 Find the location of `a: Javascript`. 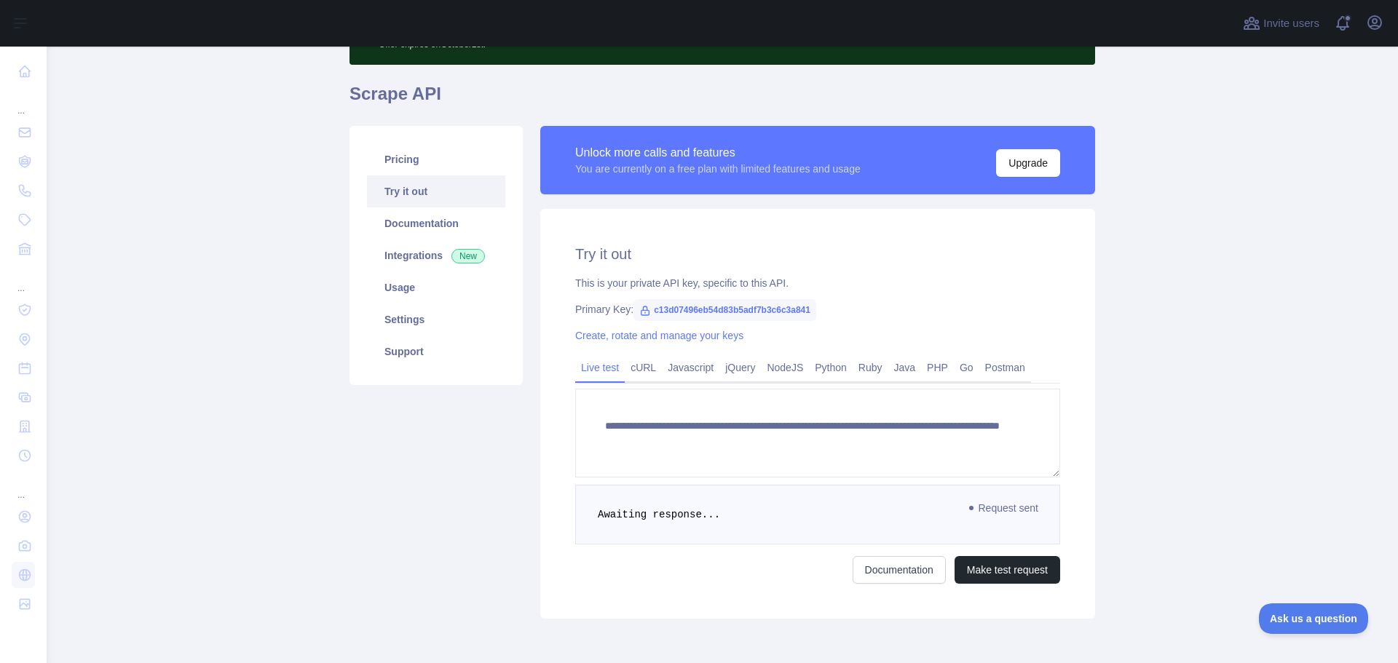

a: Javascript is located at coordinates (690, 368).